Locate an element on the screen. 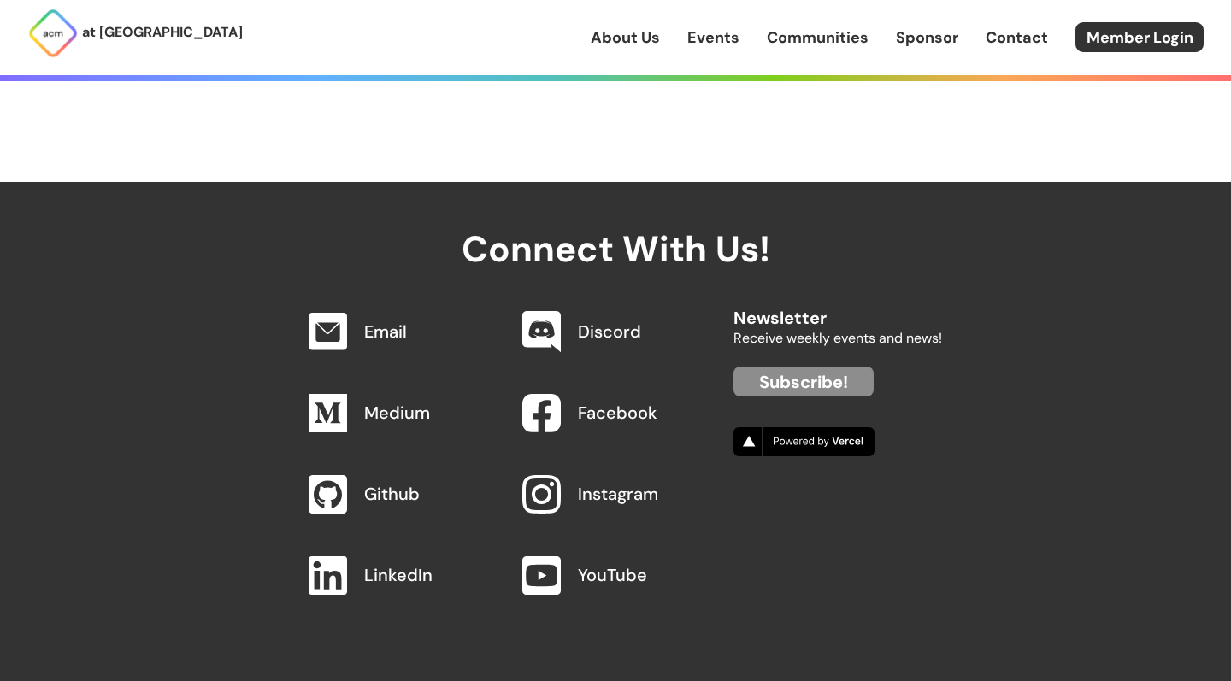 The image size is (1231, 681). img: Facebook is located at coordinates (541, 413).